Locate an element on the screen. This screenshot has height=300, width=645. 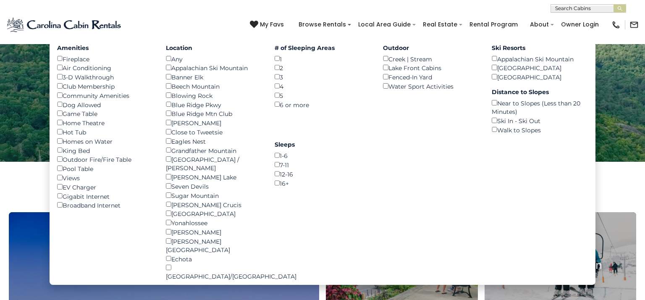
div: Blowing Rock is located at coordinates (214, 95).